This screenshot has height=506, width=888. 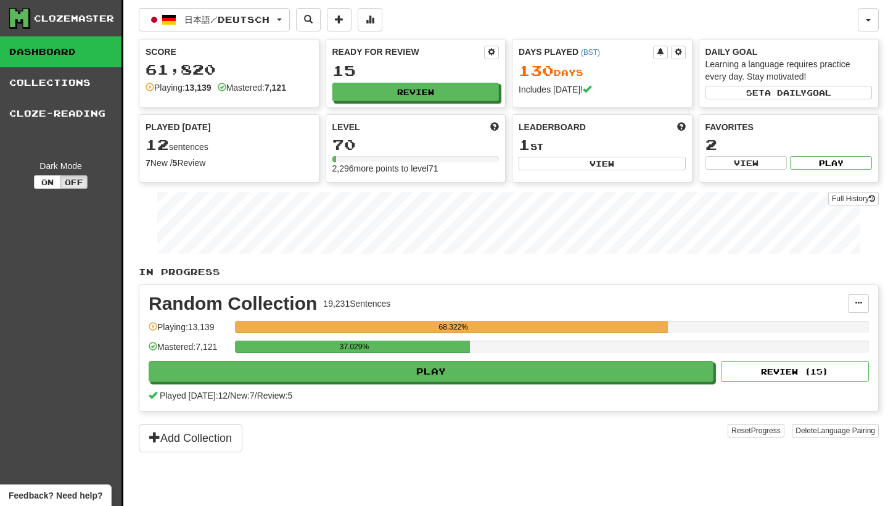 I want to click on div: 2, so click(x=789, y=144).